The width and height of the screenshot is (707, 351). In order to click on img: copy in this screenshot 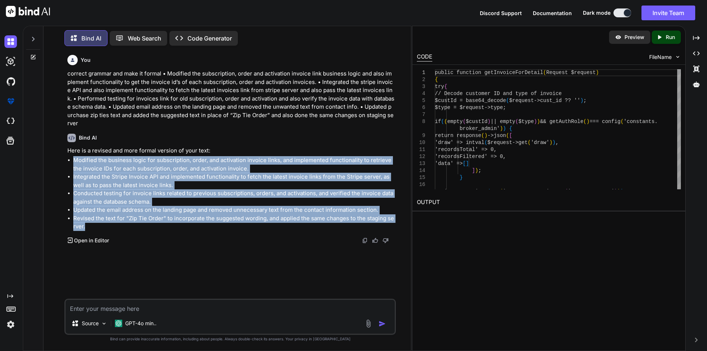, I will do `click(365, 240)`.